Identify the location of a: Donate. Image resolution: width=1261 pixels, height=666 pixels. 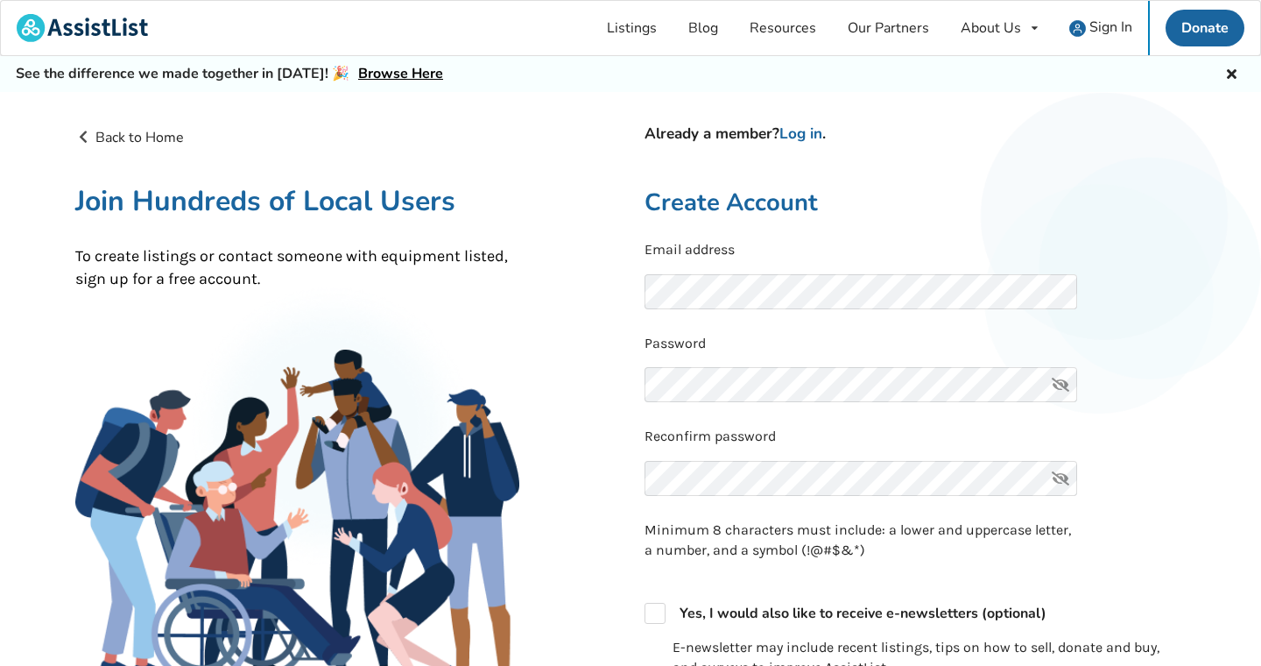
(1205, 28).